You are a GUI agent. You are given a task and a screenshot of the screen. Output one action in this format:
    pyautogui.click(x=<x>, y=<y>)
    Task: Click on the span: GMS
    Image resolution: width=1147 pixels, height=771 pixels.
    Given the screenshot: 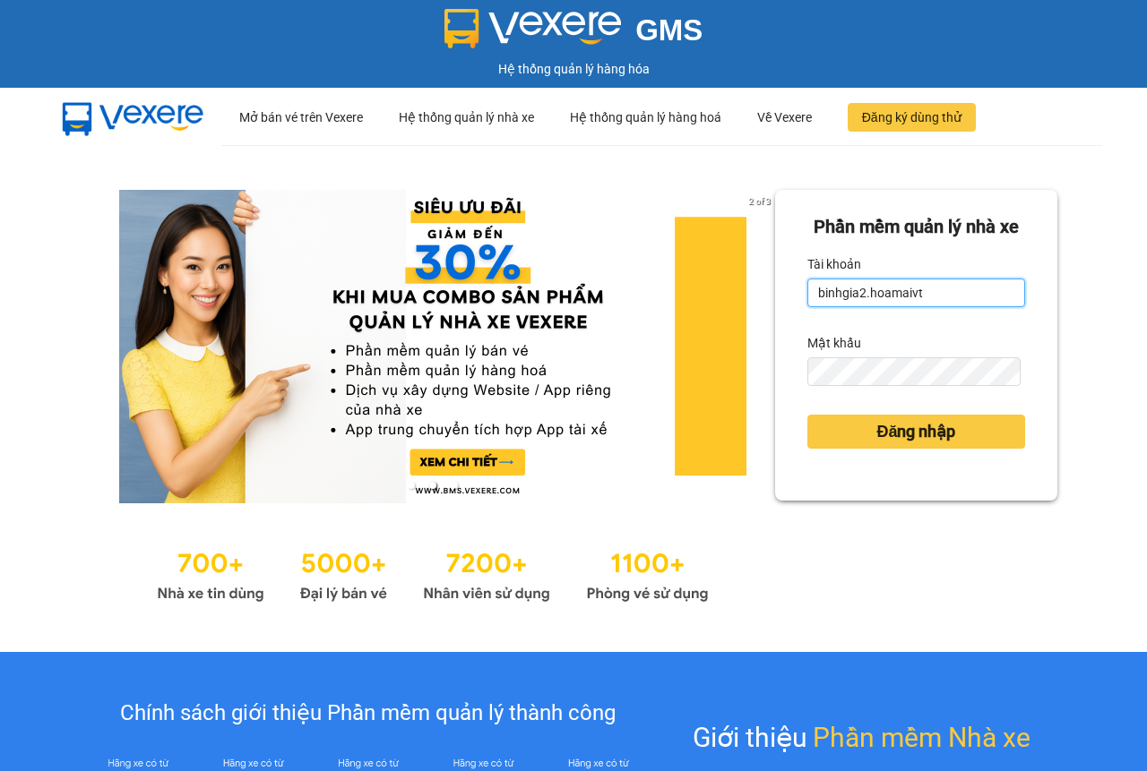 What is the action you would take?
    pyautogui.click(x=668, y=30)
    